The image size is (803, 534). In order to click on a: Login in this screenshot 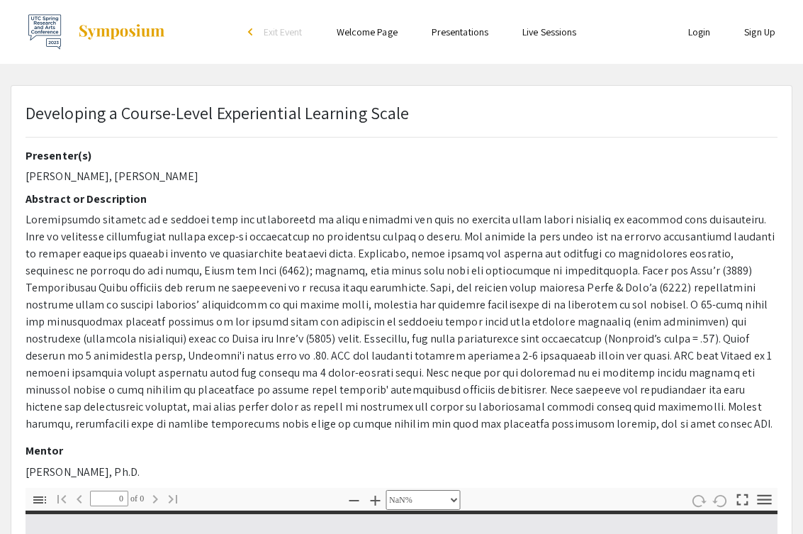, I will do `click(700, 32)`.